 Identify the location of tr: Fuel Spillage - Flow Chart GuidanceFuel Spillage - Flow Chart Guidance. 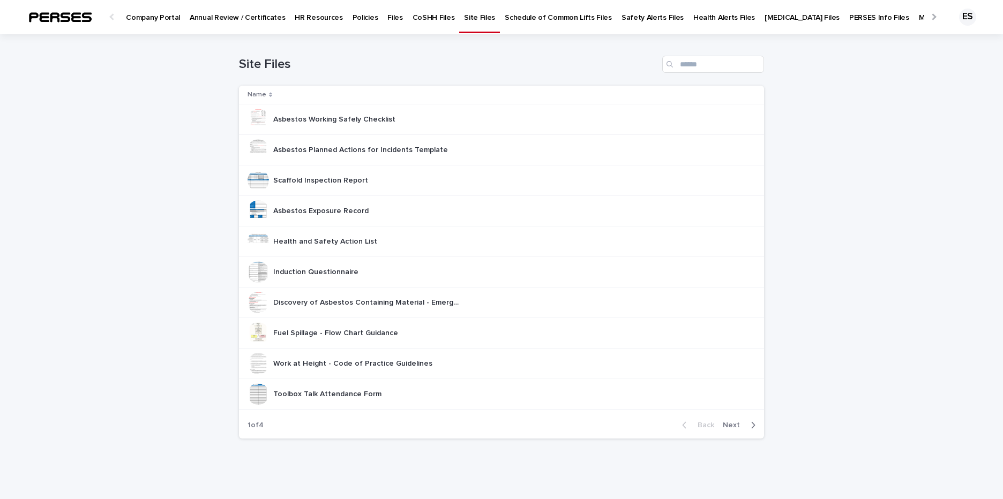
(502, 333).